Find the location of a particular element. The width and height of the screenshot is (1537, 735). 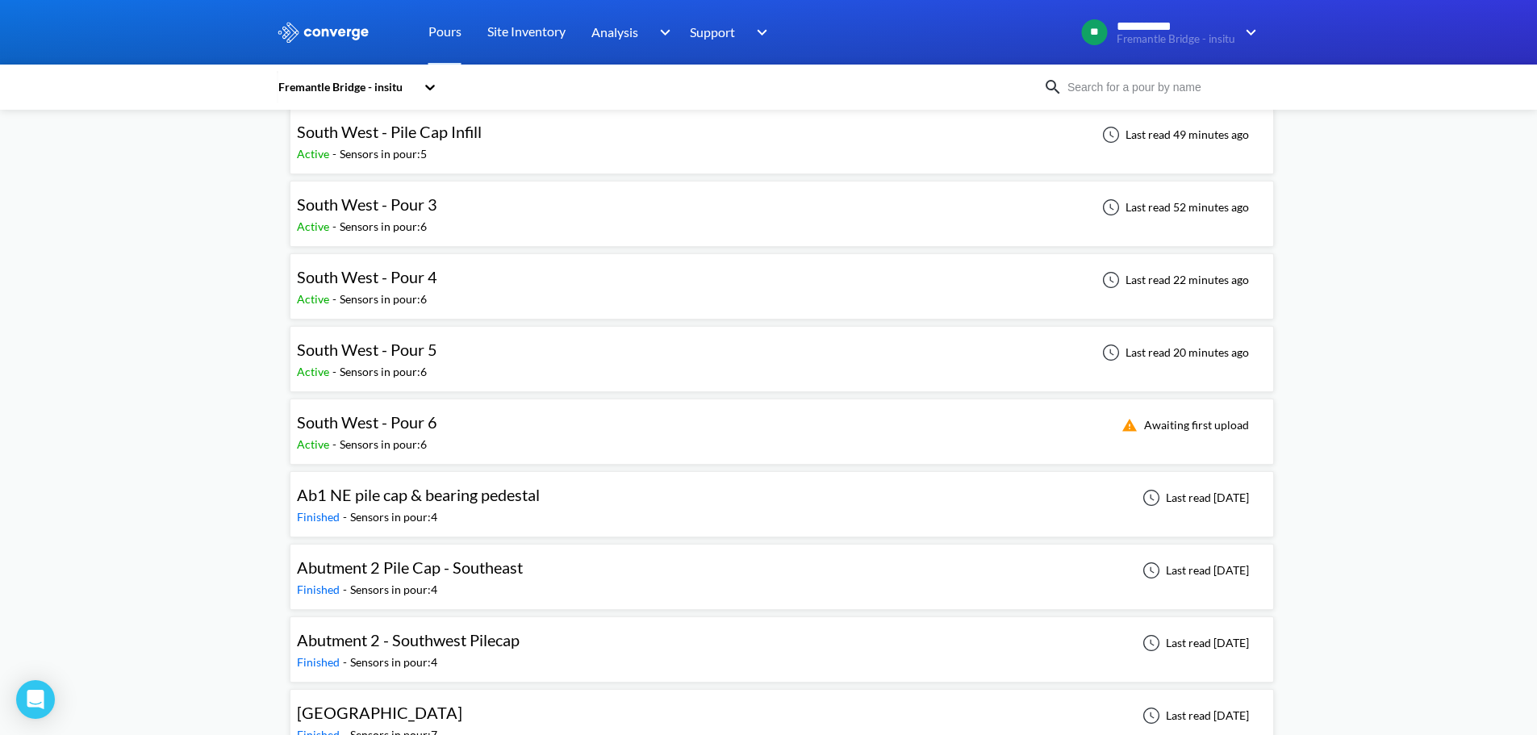

input: Search for a pour by name is located at coordinates (1161, 87).